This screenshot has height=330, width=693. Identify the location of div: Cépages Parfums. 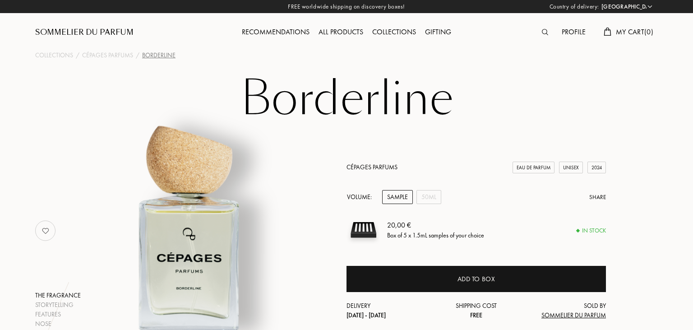
(107, 55).